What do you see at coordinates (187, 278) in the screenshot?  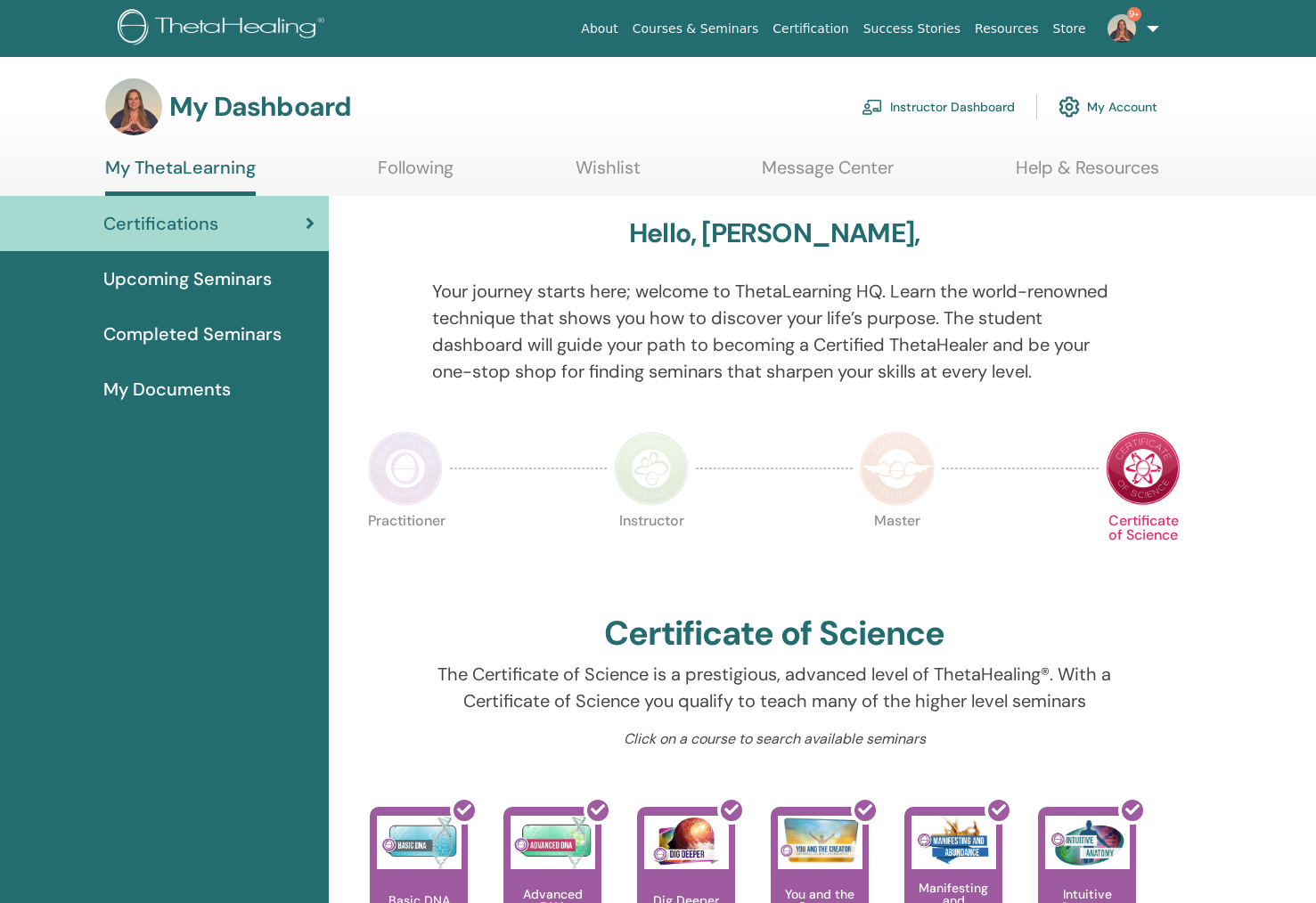 I see `span: Upcoming Seminars` at bounding box center [187, 278].